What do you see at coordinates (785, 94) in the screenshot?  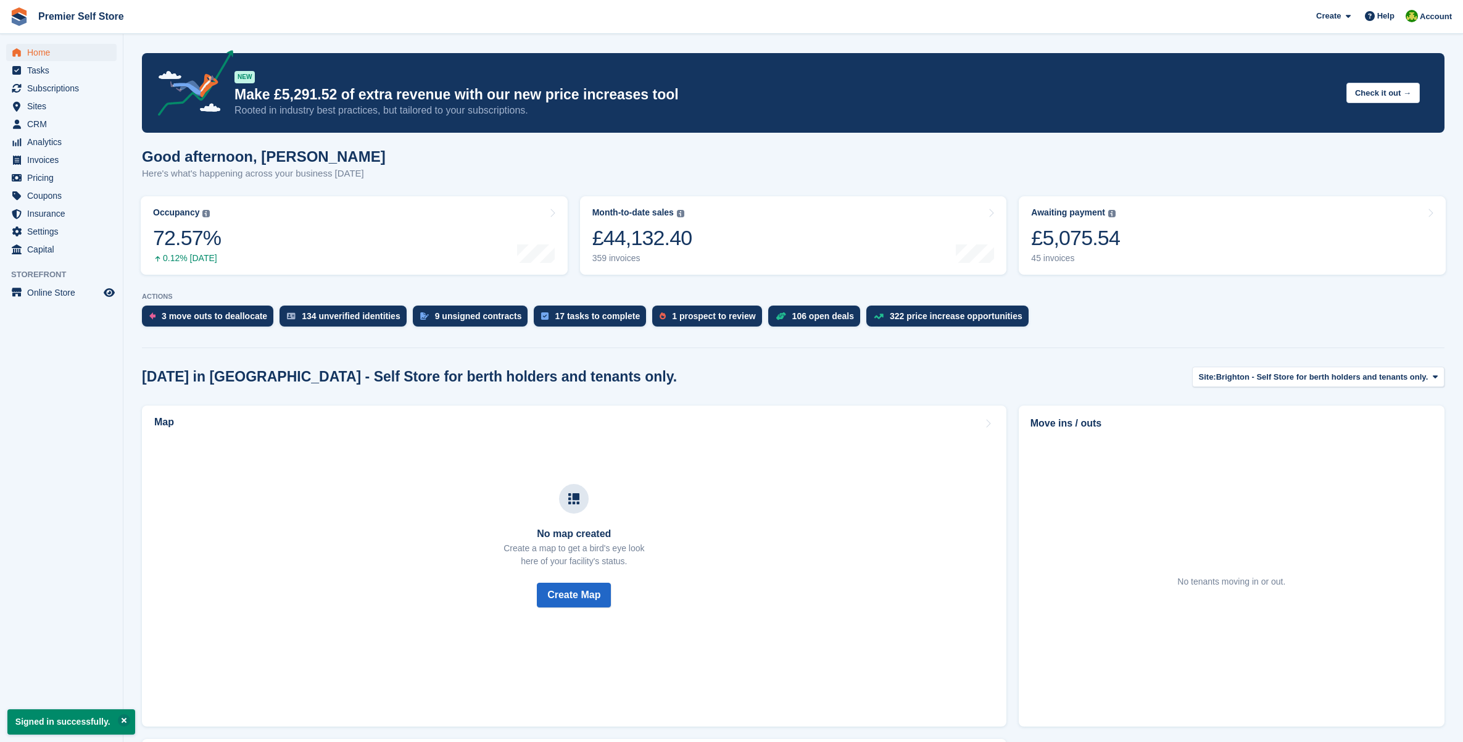 I see `p: Make £5,291.52 of extra revenue with our new price increases tool` at bounding box center [785, 94].